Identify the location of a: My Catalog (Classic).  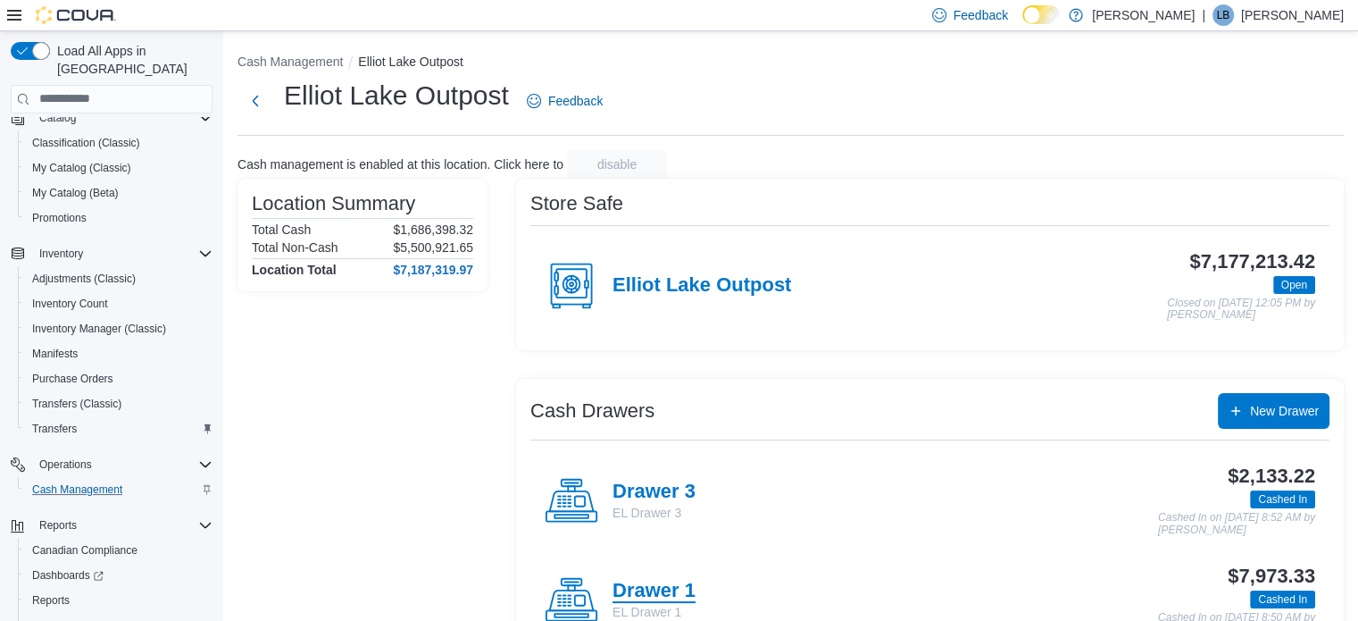
(81, 168).